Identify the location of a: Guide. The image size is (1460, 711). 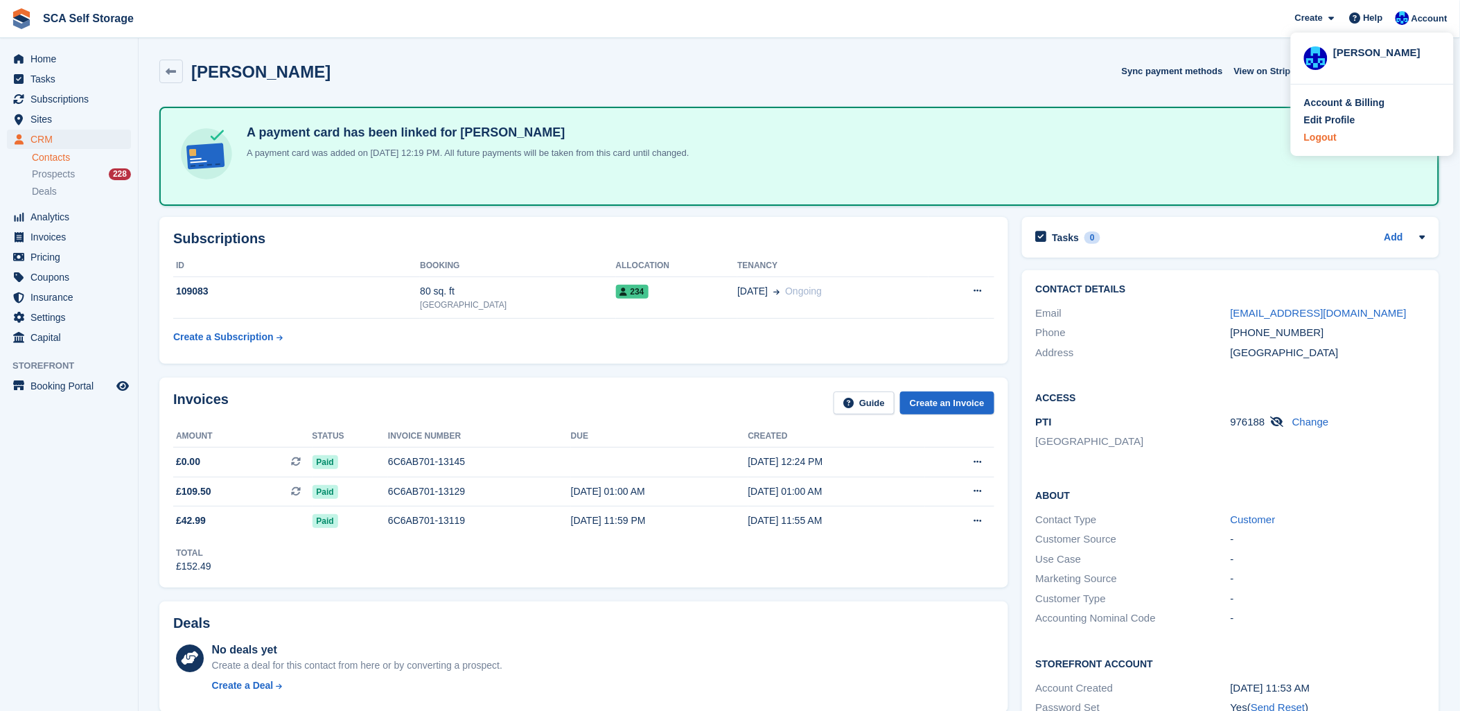
(864, 403).